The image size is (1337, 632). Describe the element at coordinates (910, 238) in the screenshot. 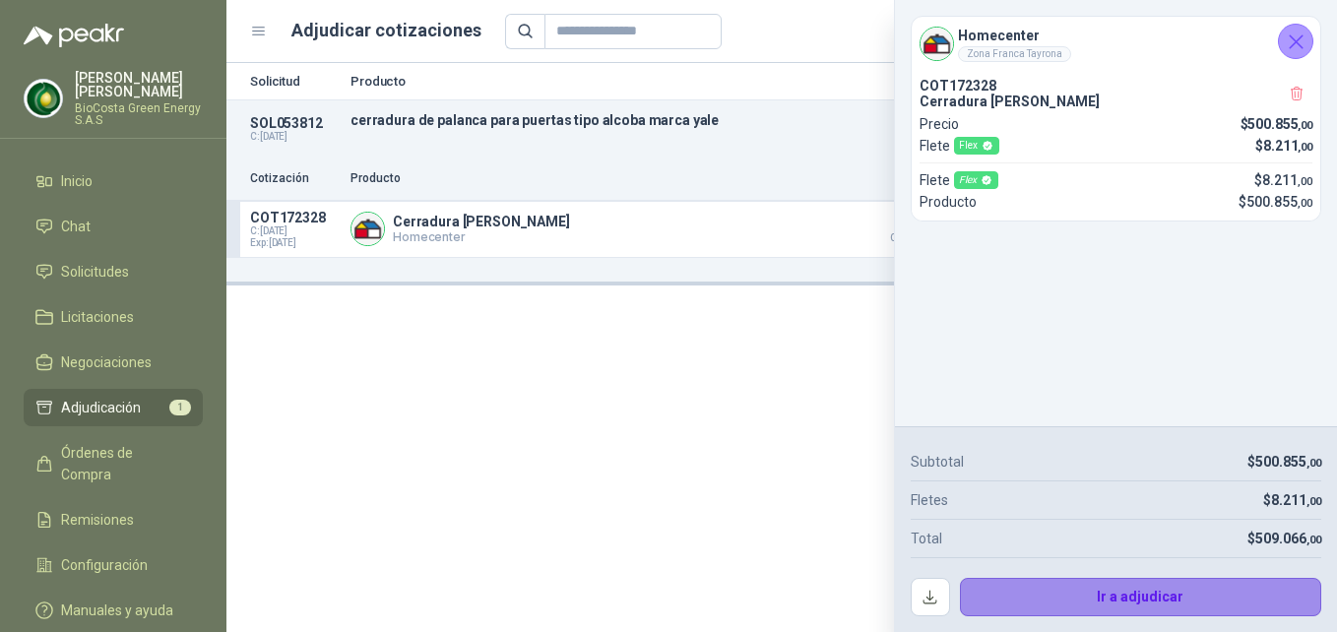

I see `span: Crédito 30 días` at that location.